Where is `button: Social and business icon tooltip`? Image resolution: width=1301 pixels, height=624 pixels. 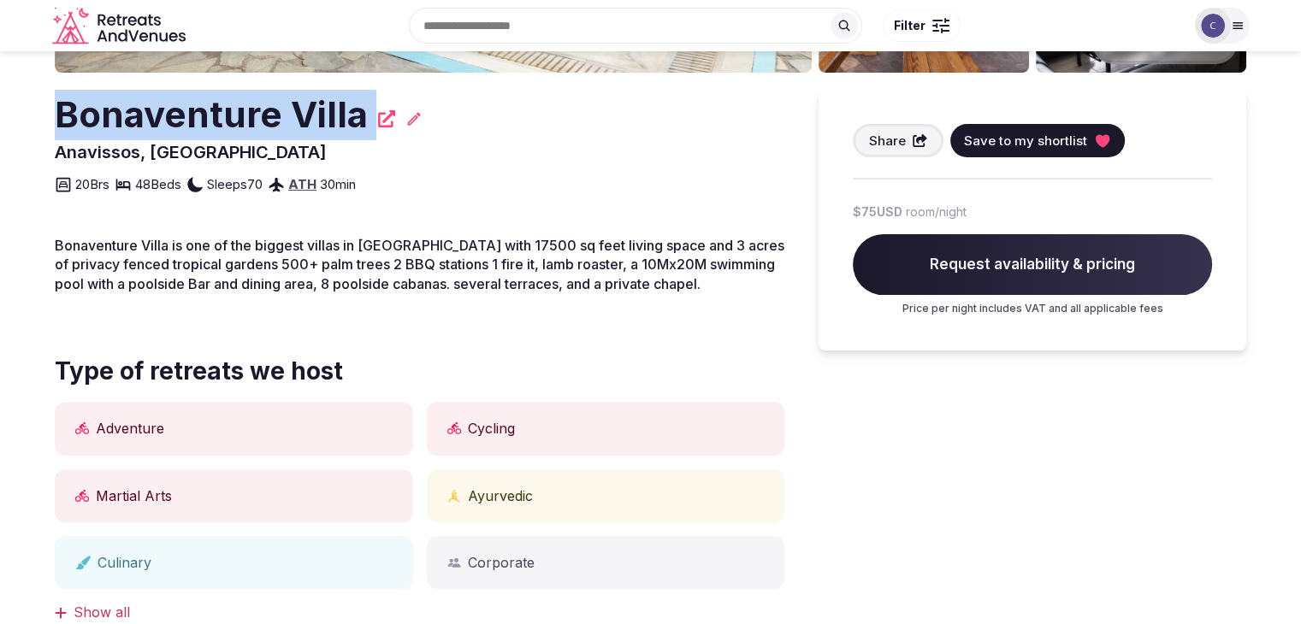
button: Social and business icon tooltip is located at coordinates (454, 563).